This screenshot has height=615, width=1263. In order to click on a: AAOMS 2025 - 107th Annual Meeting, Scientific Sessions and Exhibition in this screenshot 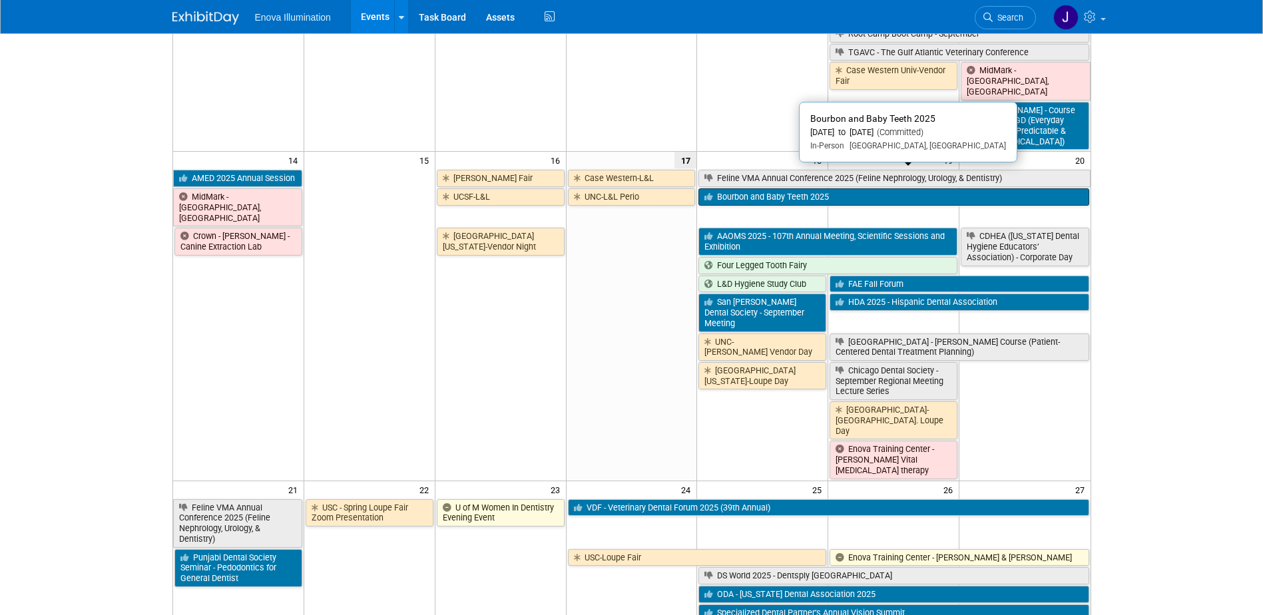, I will do `click(828, 241)`.